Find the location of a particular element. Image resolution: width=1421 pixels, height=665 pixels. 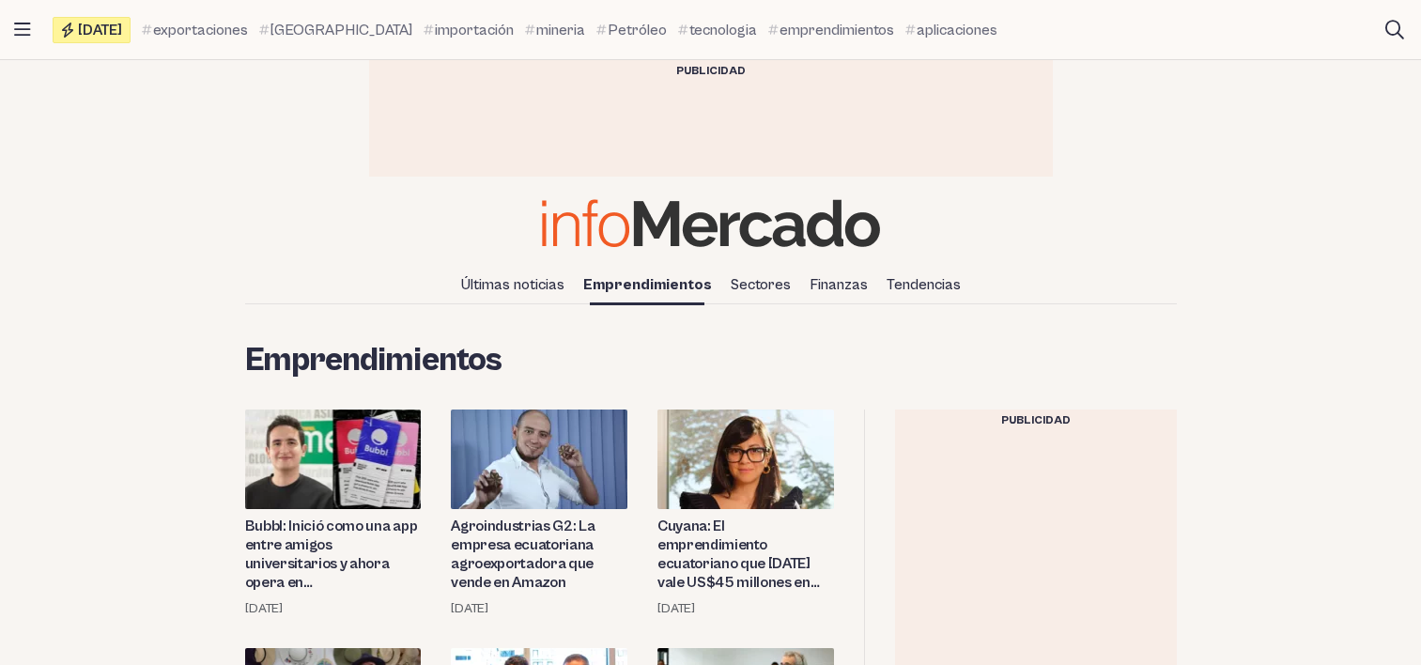

a: Finanzas is located at coordinates (839, 285).